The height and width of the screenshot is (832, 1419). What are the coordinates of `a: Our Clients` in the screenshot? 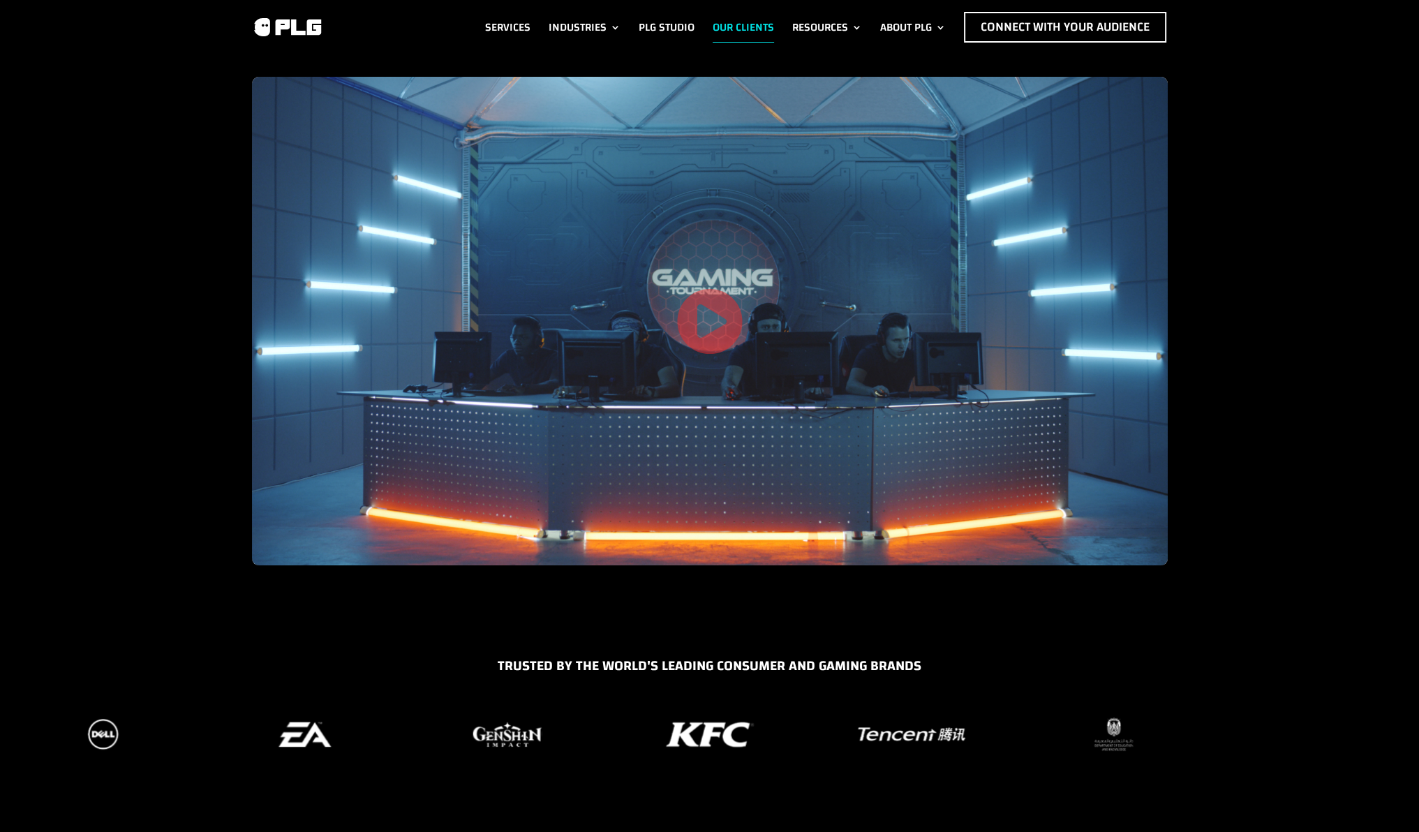 It's located at (743, 27).